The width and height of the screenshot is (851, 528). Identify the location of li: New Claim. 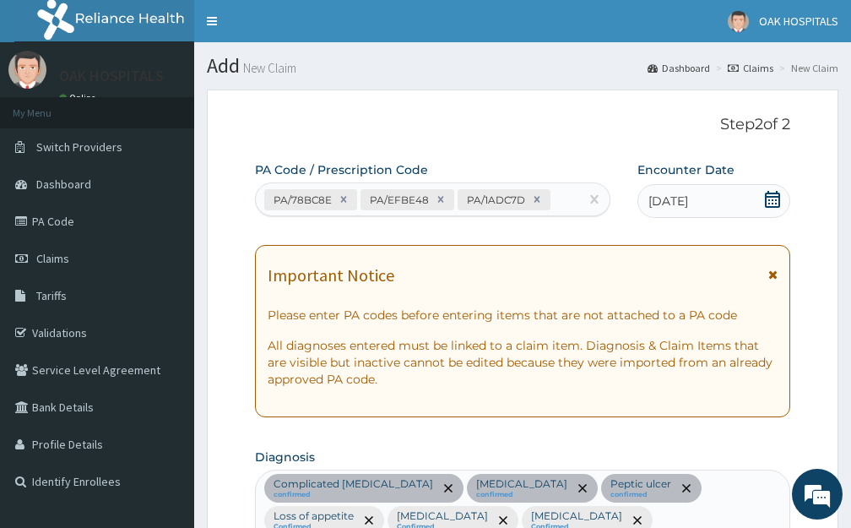
(807, 68).